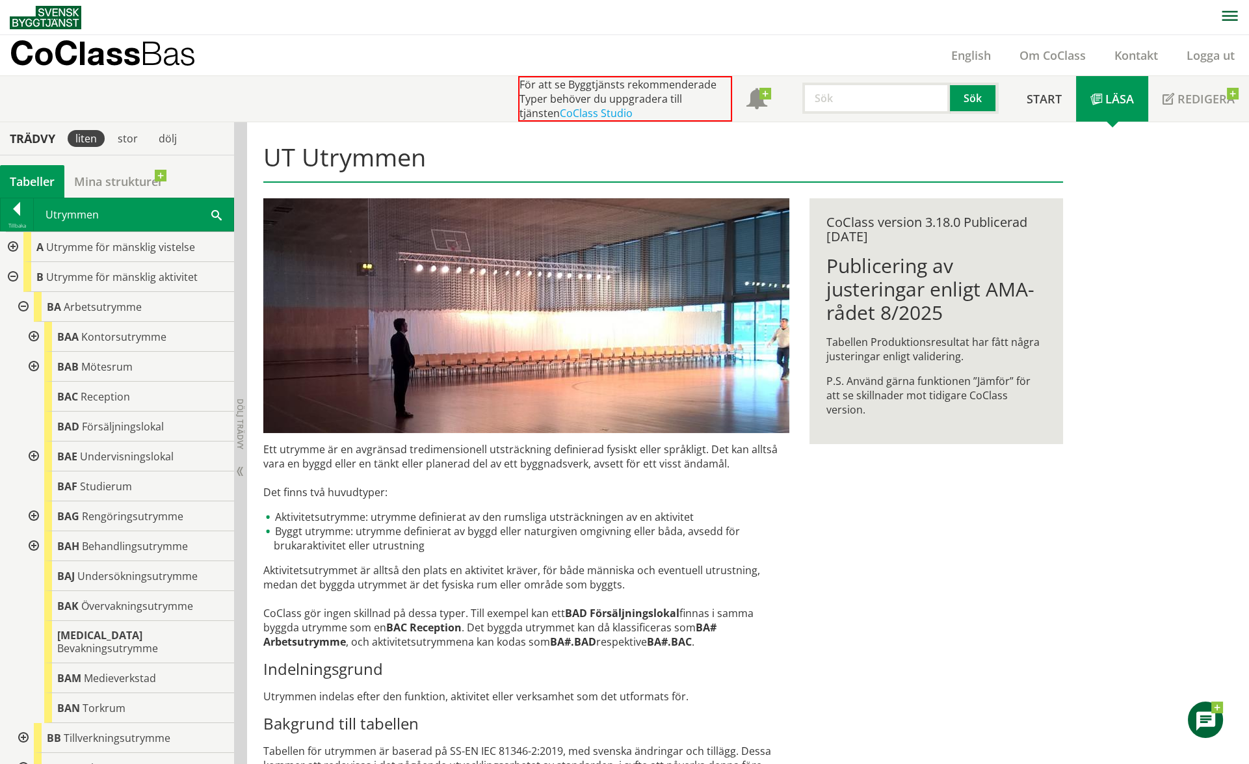 Image resolution: width=1249 pixels, height=764 pixels. Describe the element at coordinates (68, 337) in the screenshot. I see `span: BAA` at that location.